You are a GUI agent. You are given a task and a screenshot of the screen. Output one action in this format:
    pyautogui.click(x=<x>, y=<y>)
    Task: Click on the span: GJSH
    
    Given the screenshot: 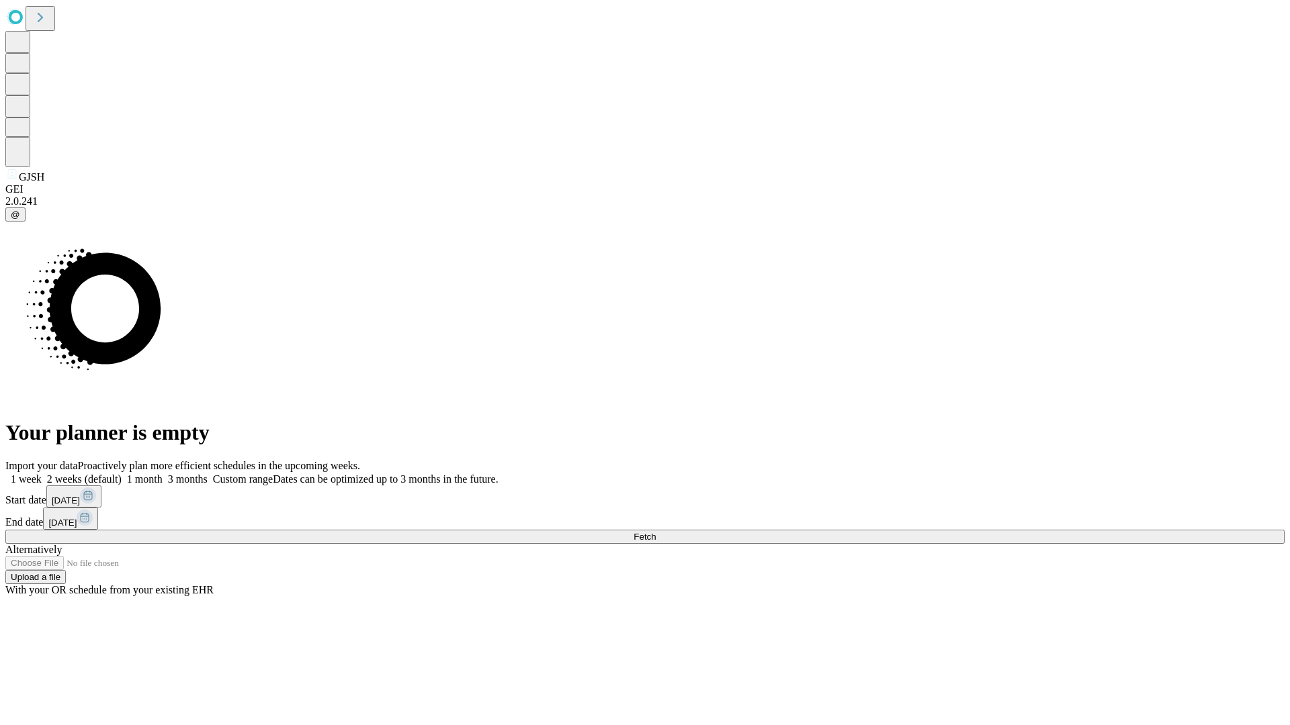 What is the action you would take?
    pyautogui.click(x=32, y=177)
    